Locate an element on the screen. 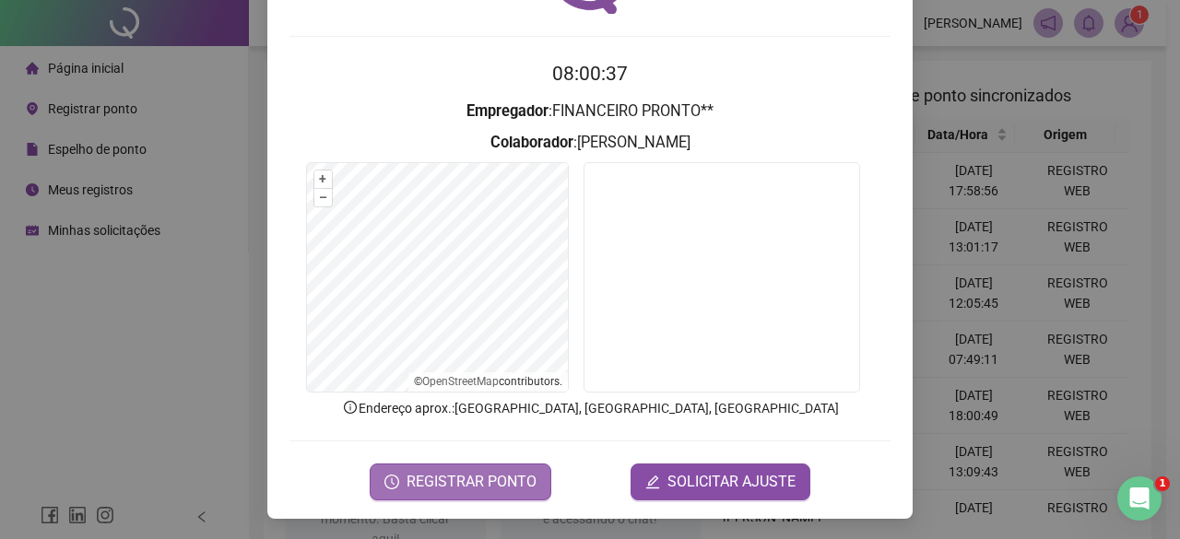 This screenshot has width=1180, height=539. span: 1 is located at coordinates (1162, 484).